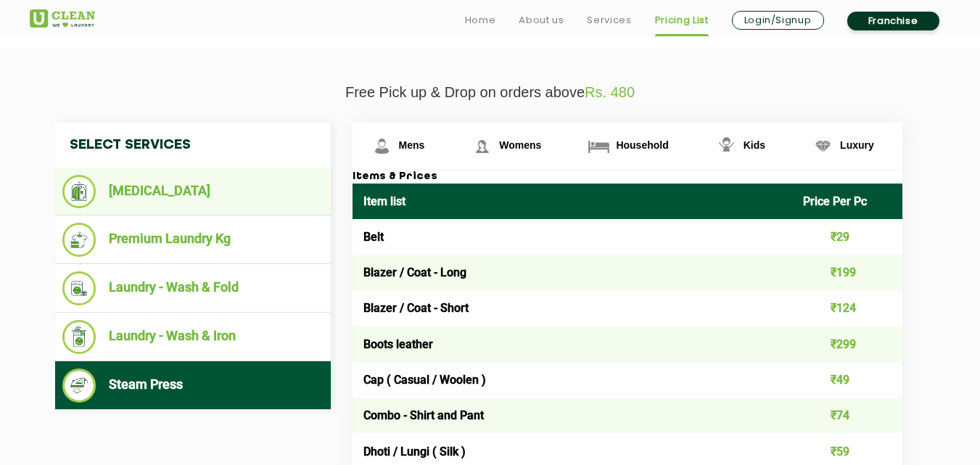  I want to click on a: Pricing List, so click(682, 20).